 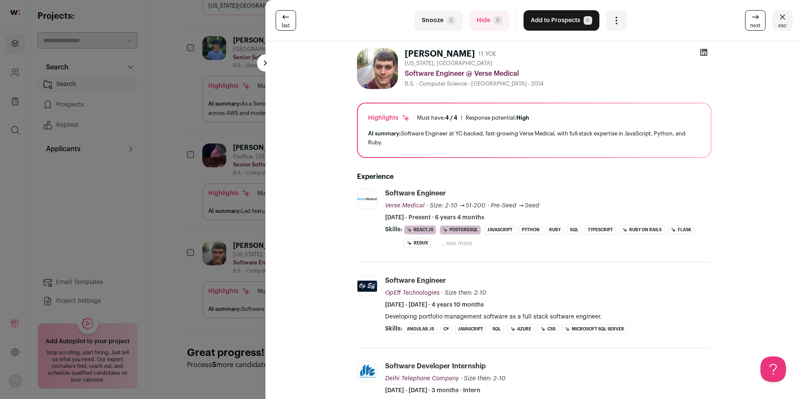 What do you see at coordinates (367, 286) in the screenshot?
I see `img: 0ca039e67b3e348d35a3db2d7475d2acc257cc8c45a3ee5303b3323bc3bbb42b.jpg` at bounding box center [367, 286].